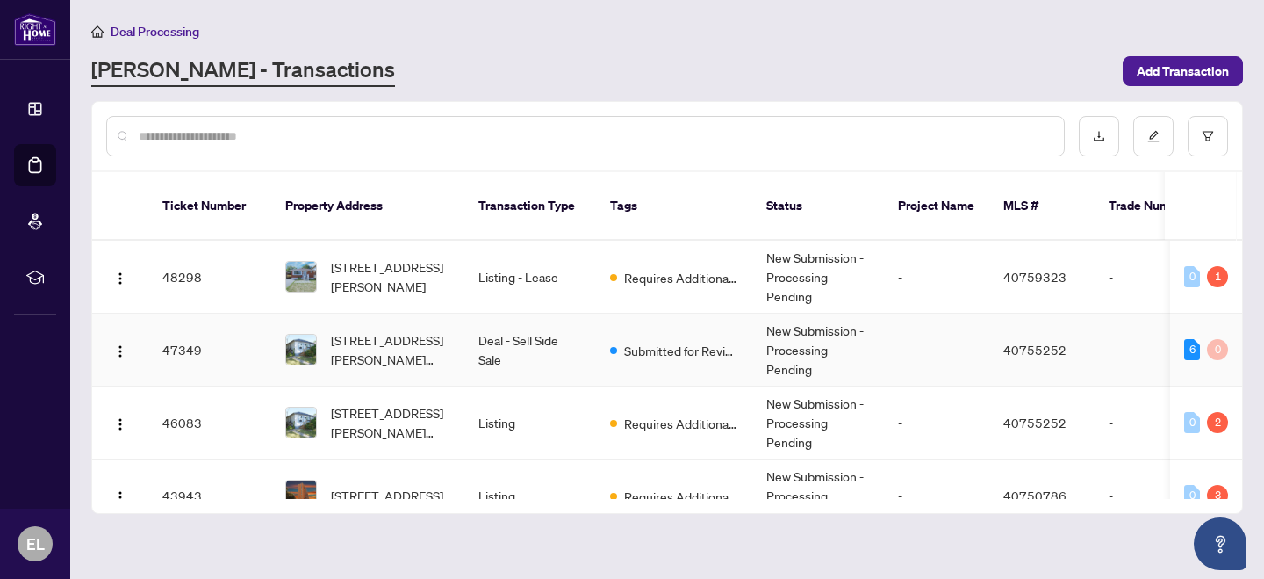 The height and width of the screenshot is (579, 1264). Describe the element at coordinates (1218, 422) in the screenshot. I see `div: 2` at that location.